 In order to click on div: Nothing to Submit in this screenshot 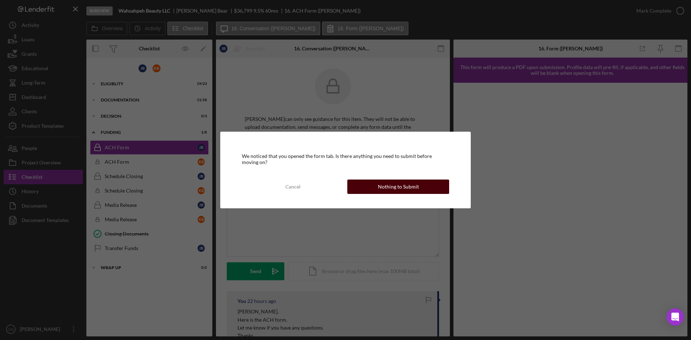, I will do `click(399, 187)`.